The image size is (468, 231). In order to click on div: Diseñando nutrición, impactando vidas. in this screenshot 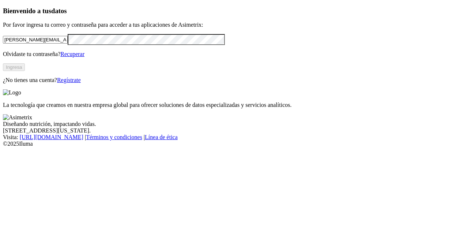, I will do `click(234, 124)`.